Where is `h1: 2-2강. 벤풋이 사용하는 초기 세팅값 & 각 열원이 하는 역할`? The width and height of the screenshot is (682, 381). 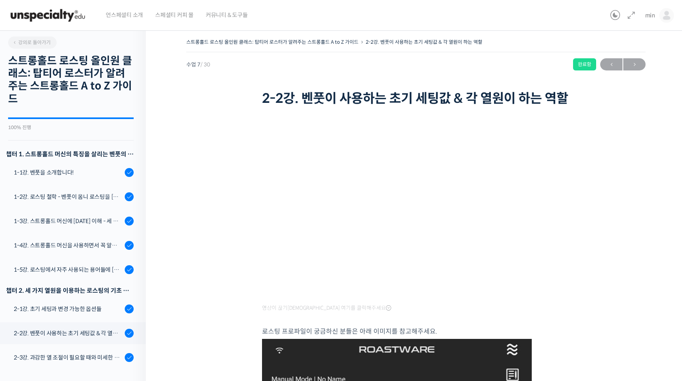 h1: 2-2강. 벤풋이 사용하는 초기 세팅값 & 각 열원이 하는 역할 is located at coordinates (416, 98).